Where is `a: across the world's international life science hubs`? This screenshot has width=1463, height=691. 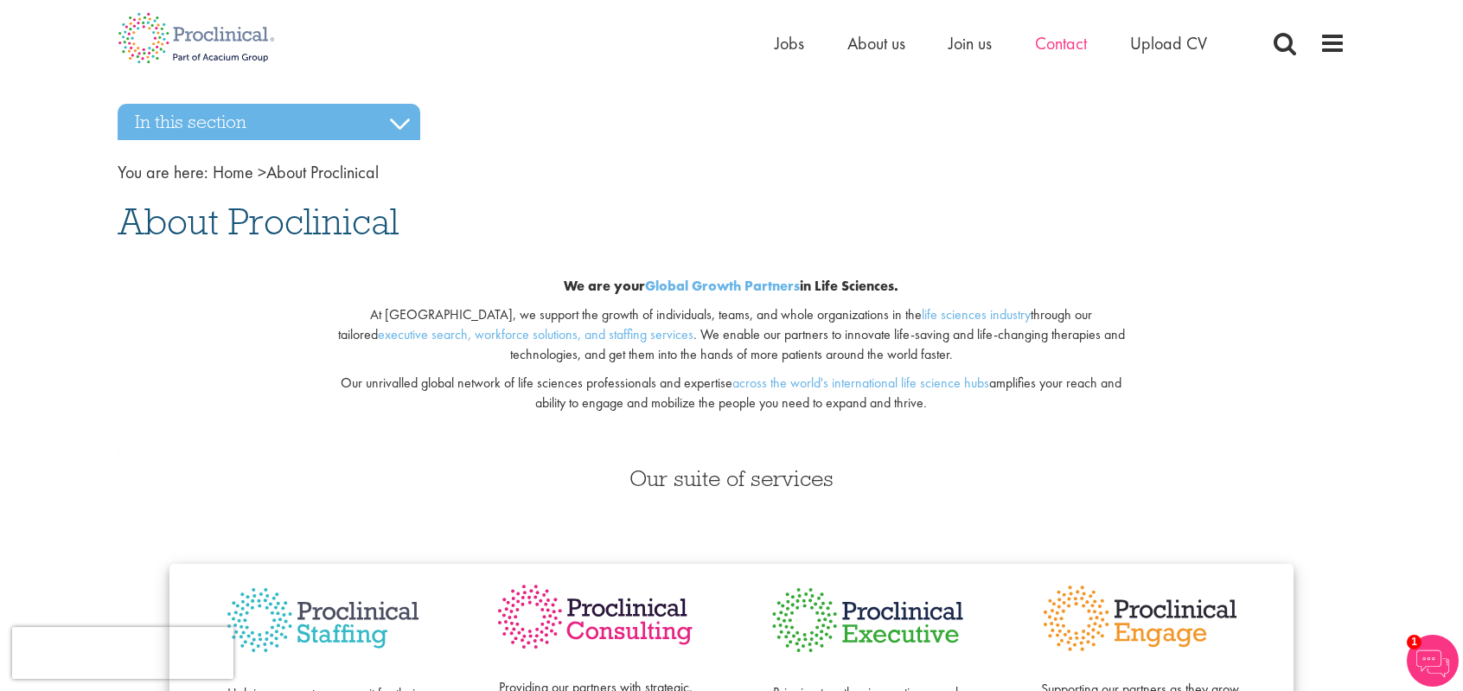
a: across the world's international life science hubs is located at coordinates (860, 382).